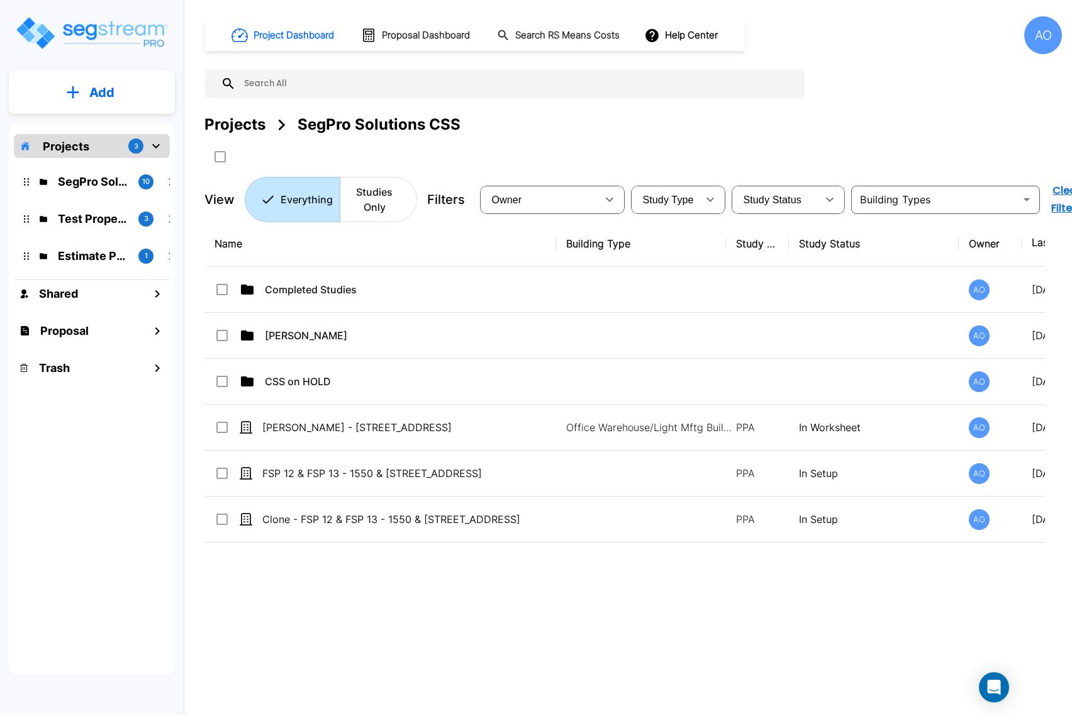 This screenshot has width=1072, height=715. What do you see at coordinates (568, 35) in the screenshot?
I see `h1: Search RS Means Costs` at bounding box center [568, 35].